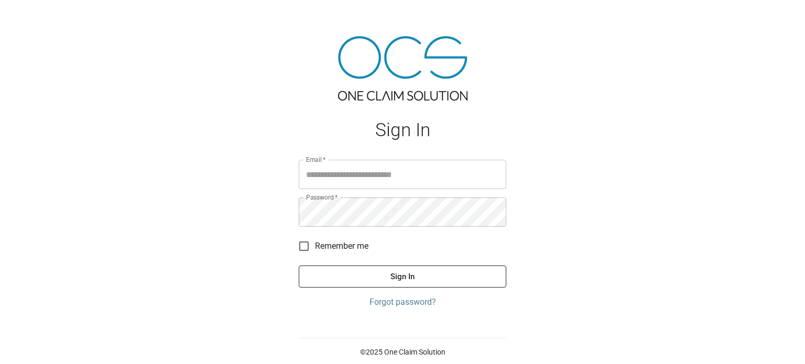 The height and width of the screenshot is (364, 805). What do you see at coordinates (316, 159) in the screenshot?
I see `label: Email` at bounding box center [316, 159].